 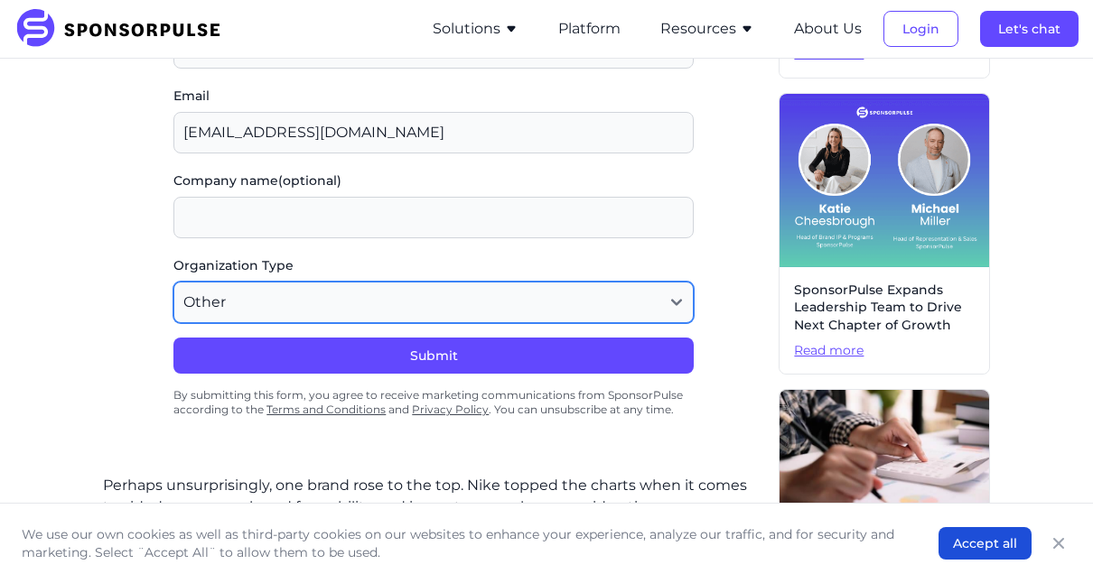 I want to click on button: Login, so click(x=920, y=29).